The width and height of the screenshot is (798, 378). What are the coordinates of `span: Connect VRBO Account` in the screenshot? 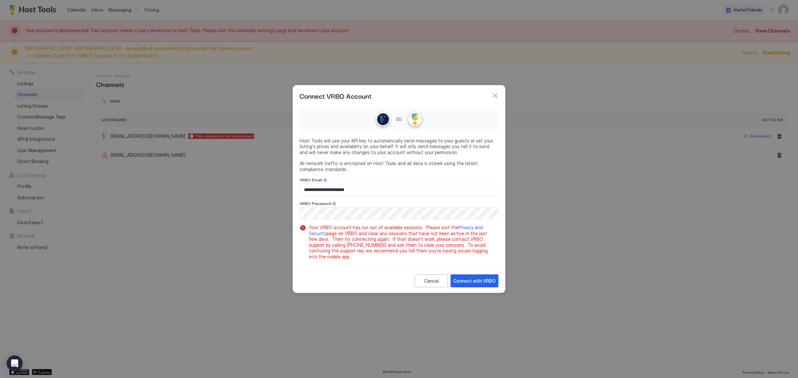 It's located at (335, 96).